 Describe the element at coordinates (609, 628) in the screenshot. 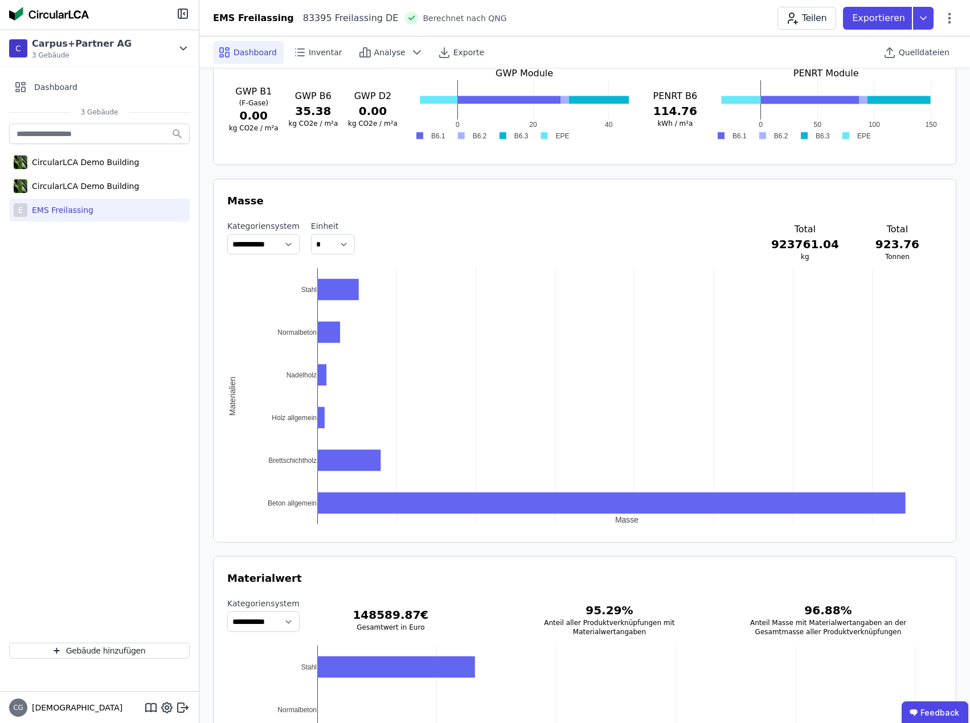

I see `h3: Anteil aller Produktverknüpfungen mit Materialwertangaben` at that location.